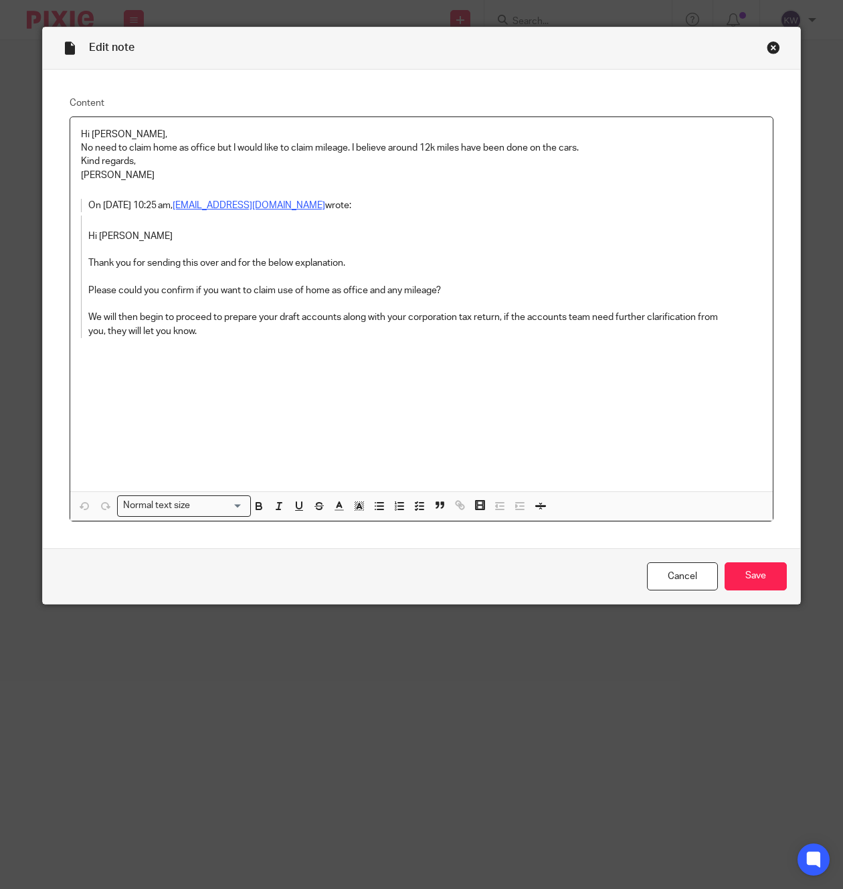  Describe the element at coordinates (184, 505) in the screenshot. I see `div: Search for option` at that location.